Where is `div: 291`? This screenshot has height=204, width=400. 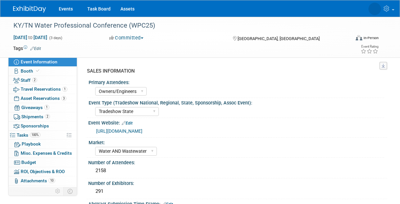
div: 291 is located at coordinates (237, 191).